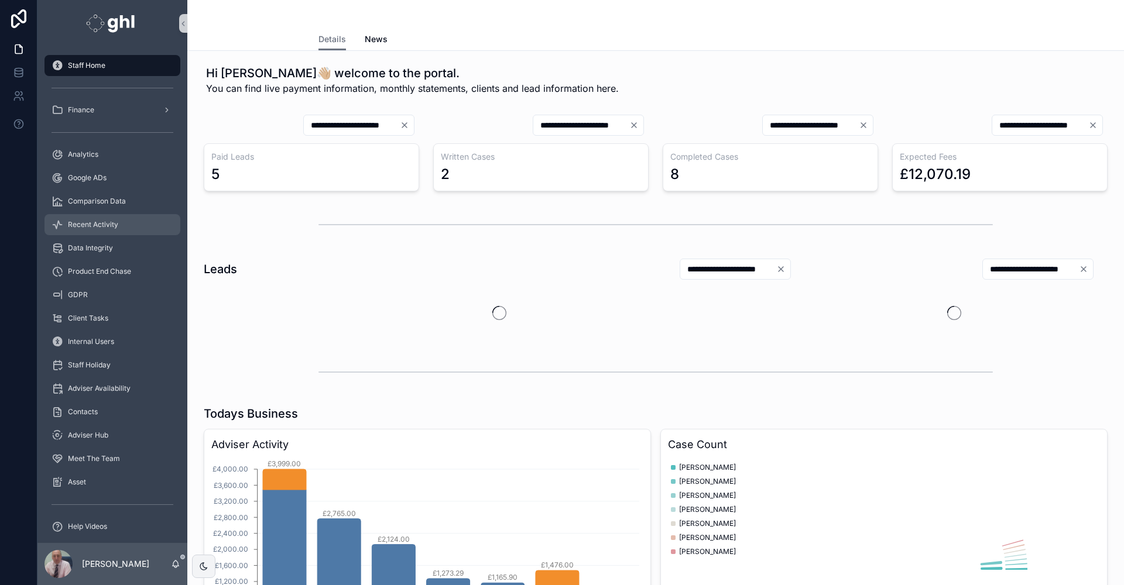 Image resolution: width=1124 pixels, height=585 pixels. What do you see at coordinates (112, 272) in the screenshot?
I see `a: Product End Chase` at bounding box center [112, 272].